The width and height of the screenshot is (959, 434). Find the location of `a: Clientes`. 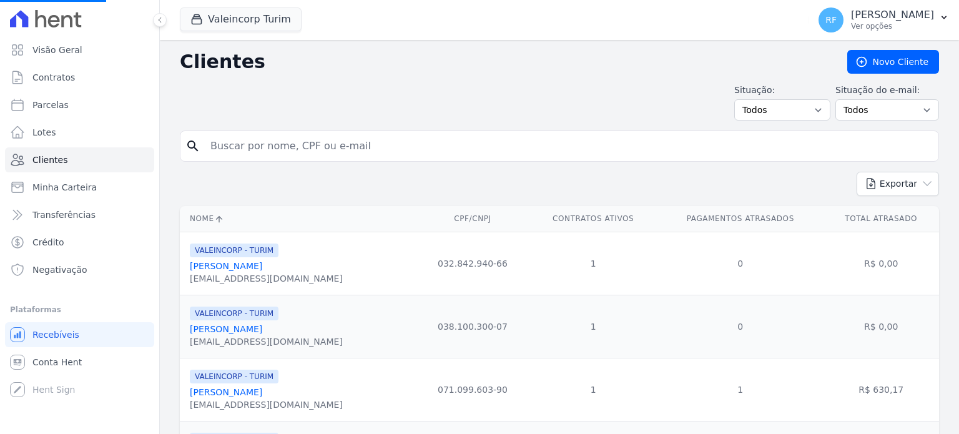

a: Clientes is located at coordinates (79, 160).